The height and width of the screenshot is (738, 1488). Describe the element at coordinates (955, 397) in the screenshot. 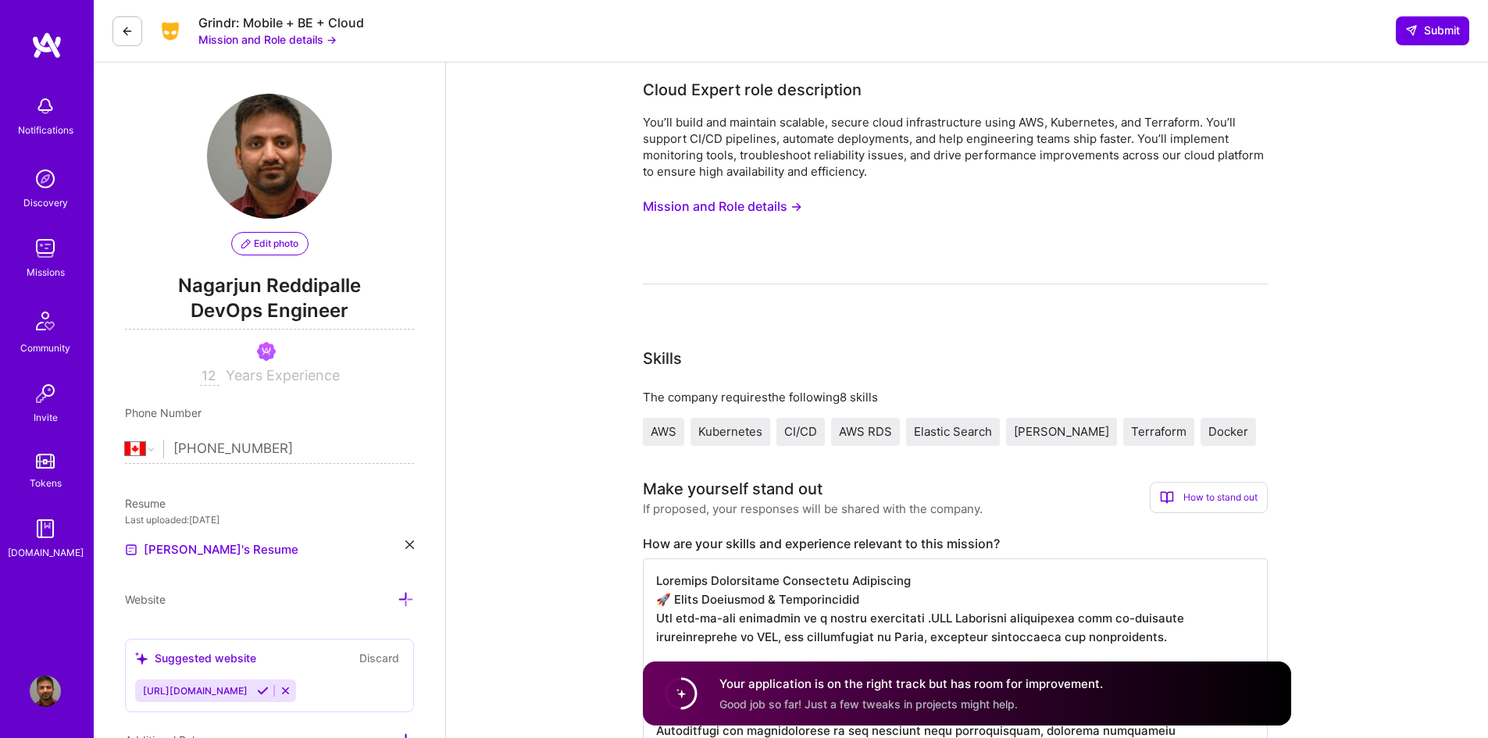

I see `div: The company requires the following 8 skills` at that location.